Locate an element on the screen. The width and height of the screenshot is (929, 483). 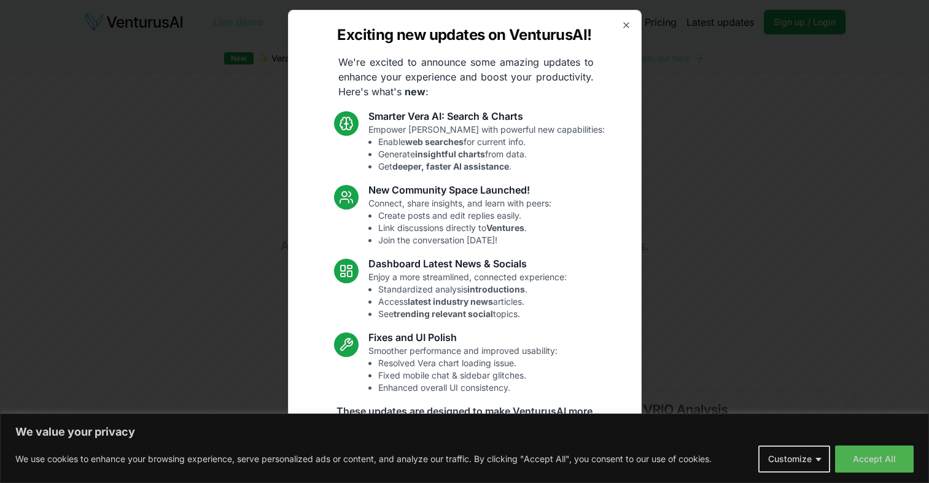
strong: introductions is located at coordinates (496, 289).